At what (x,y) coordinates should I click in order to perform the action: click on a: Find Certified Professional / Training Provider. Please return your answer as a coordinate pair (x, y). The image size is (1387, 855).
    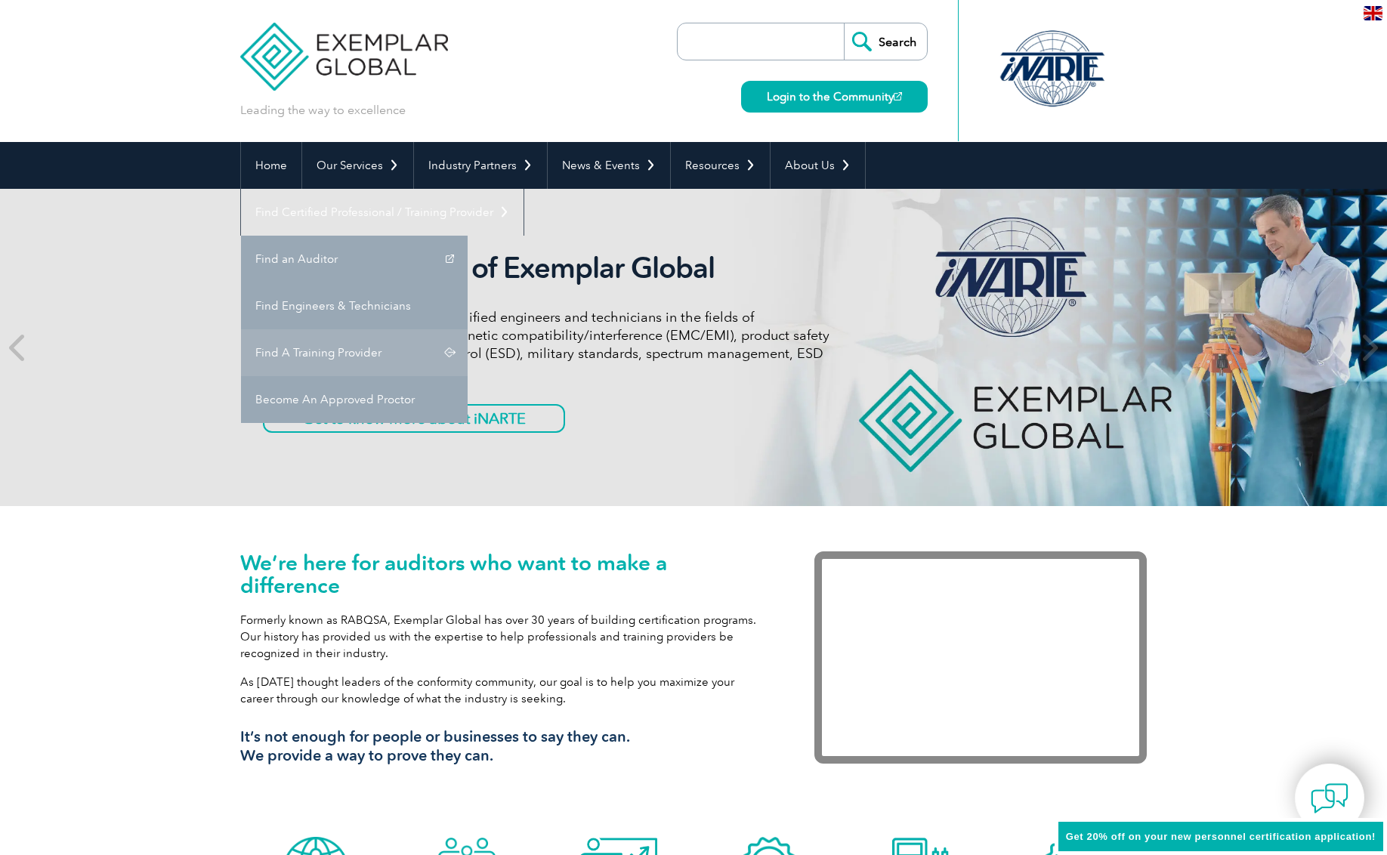
    Looking at the image, I should click on (382, 212).